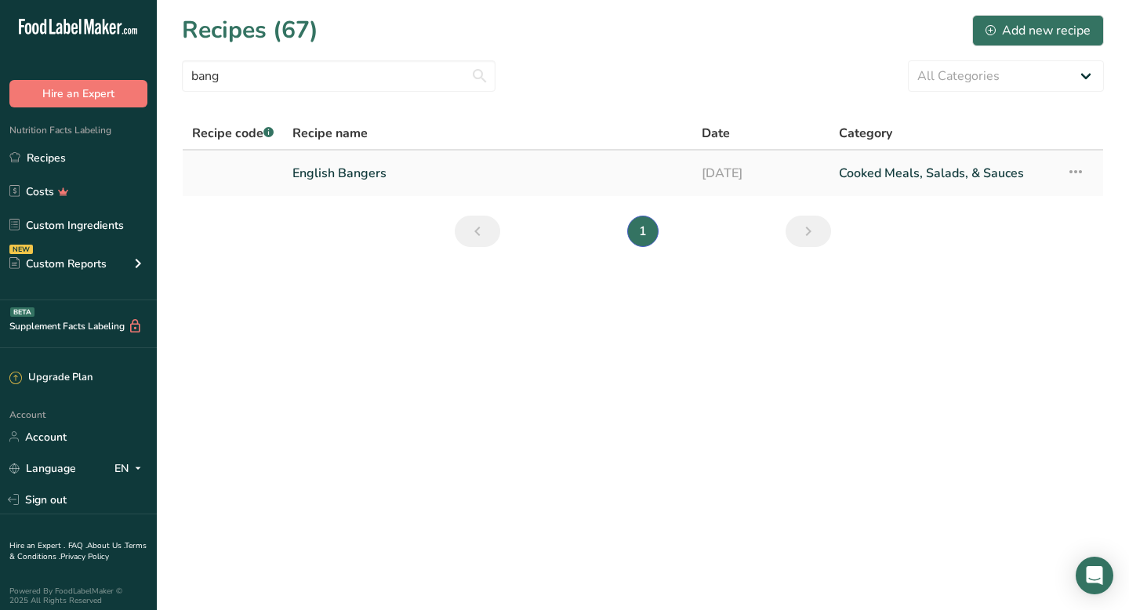 This screenshot has width=1129, height=610. Describe the element at coordinates (106, 546) in the screenshot. I see `a: About Us .` at that location.